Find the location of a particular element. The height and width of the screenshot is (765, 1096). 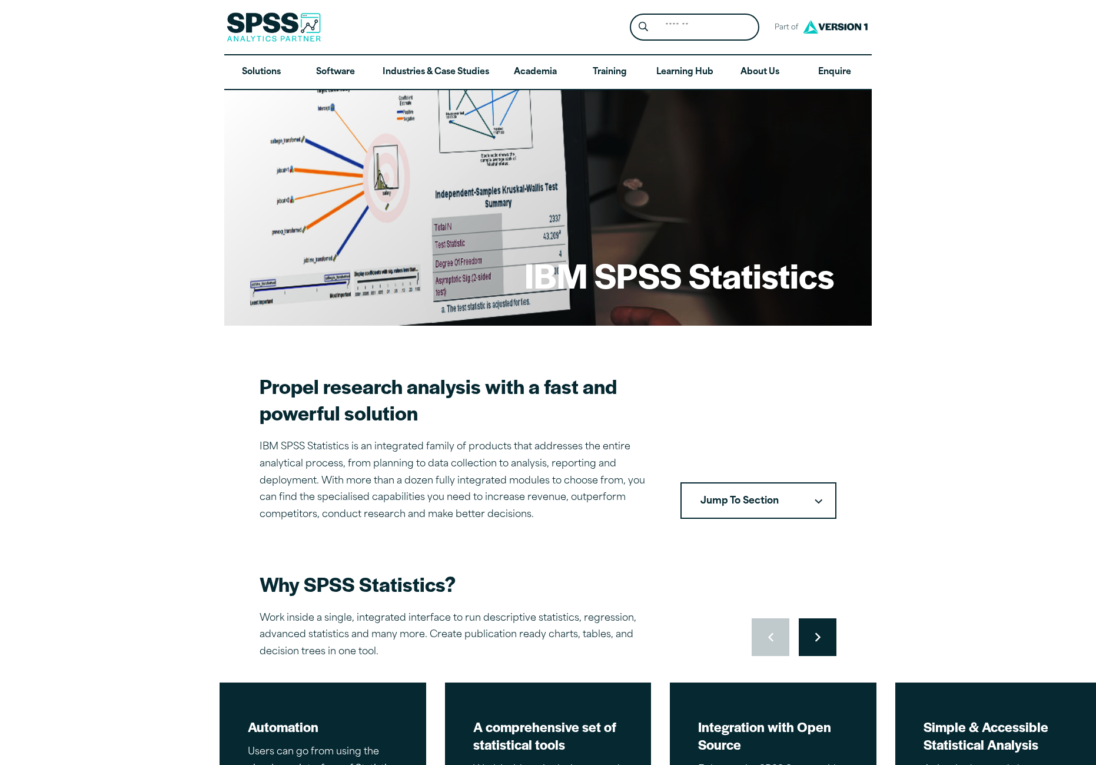

a: Solutions is located at coordinates (261, 72).